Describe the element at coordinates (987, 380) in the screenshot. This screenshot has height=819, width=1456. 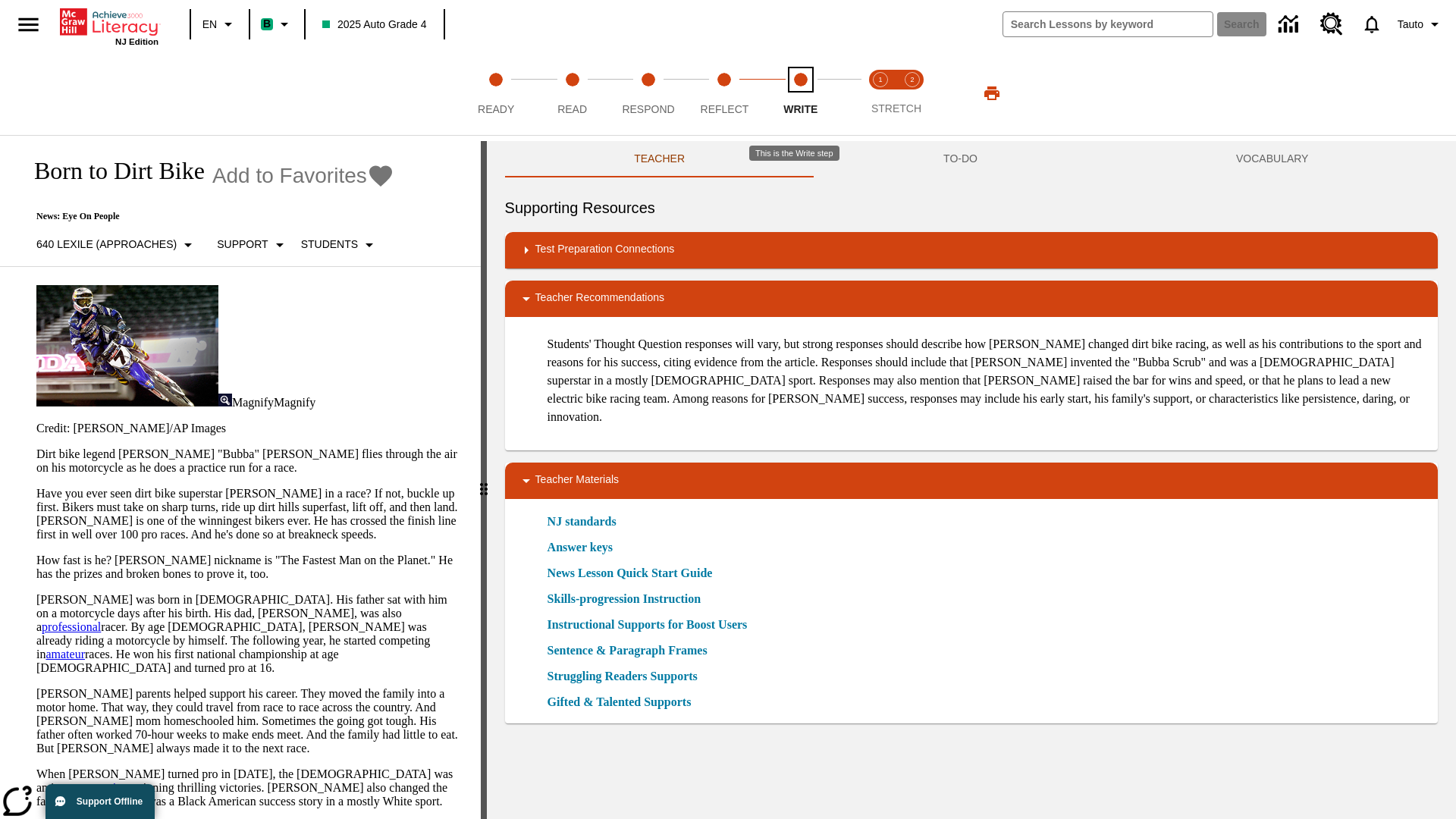
I see `p: Students' Thought Question responses will vary, but strong responses should describe how [PERSON_...` at that location.